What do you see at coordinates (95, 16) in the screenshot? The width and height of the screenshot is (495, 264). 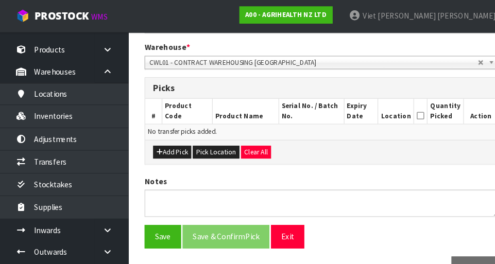 I see `small: WMS` at bounding box center [95, 16].